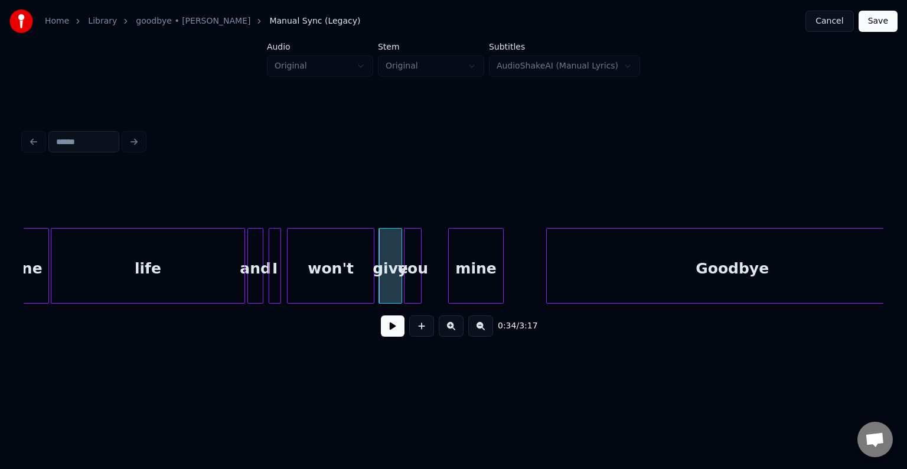 This screenshot has height=469, width=907. Describe the element at coordinates (878, 21) in the screenshot. I see `button: Save` at that location.